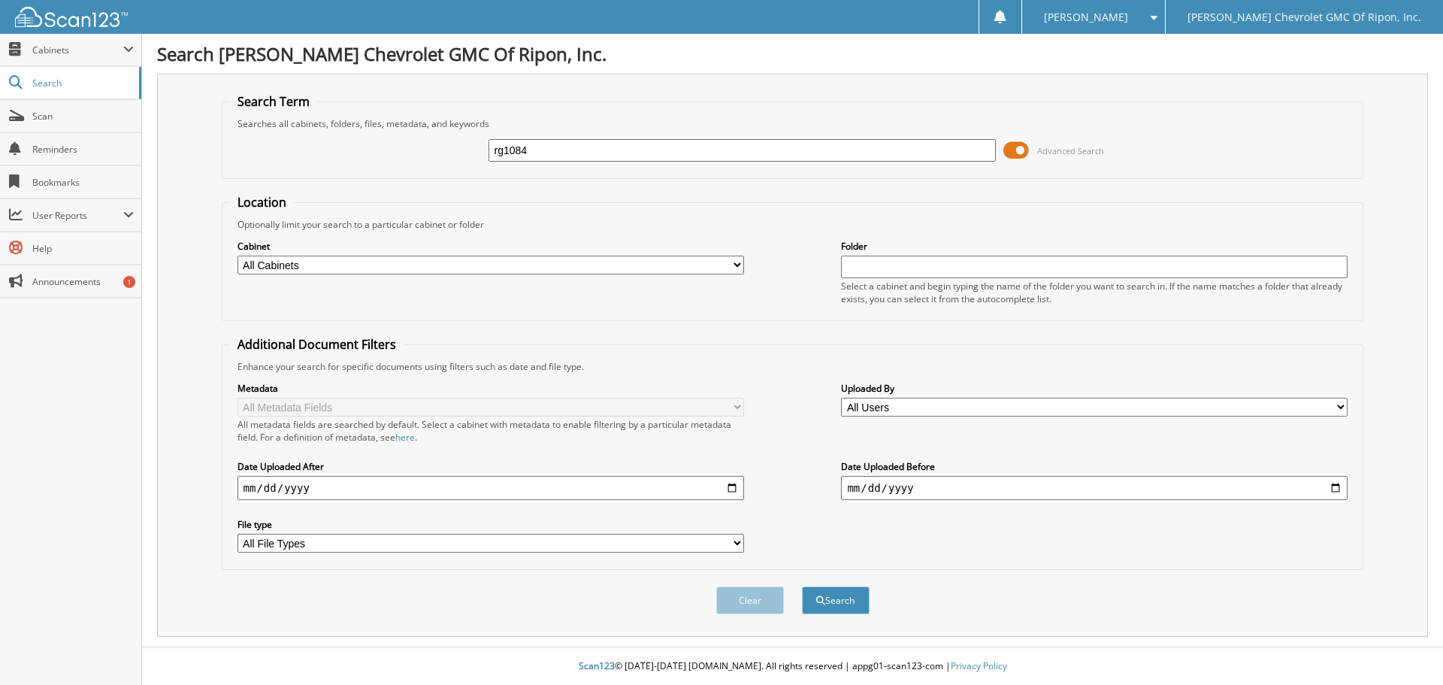 This screenshot has height=685, width=1443. What do you see at coordinates (491, 431) in the screenshot?
I see `div: All metadata fields are searched by default. Select a cabinet with metadata to enable filtering b...` at bounding box center [491, 431].